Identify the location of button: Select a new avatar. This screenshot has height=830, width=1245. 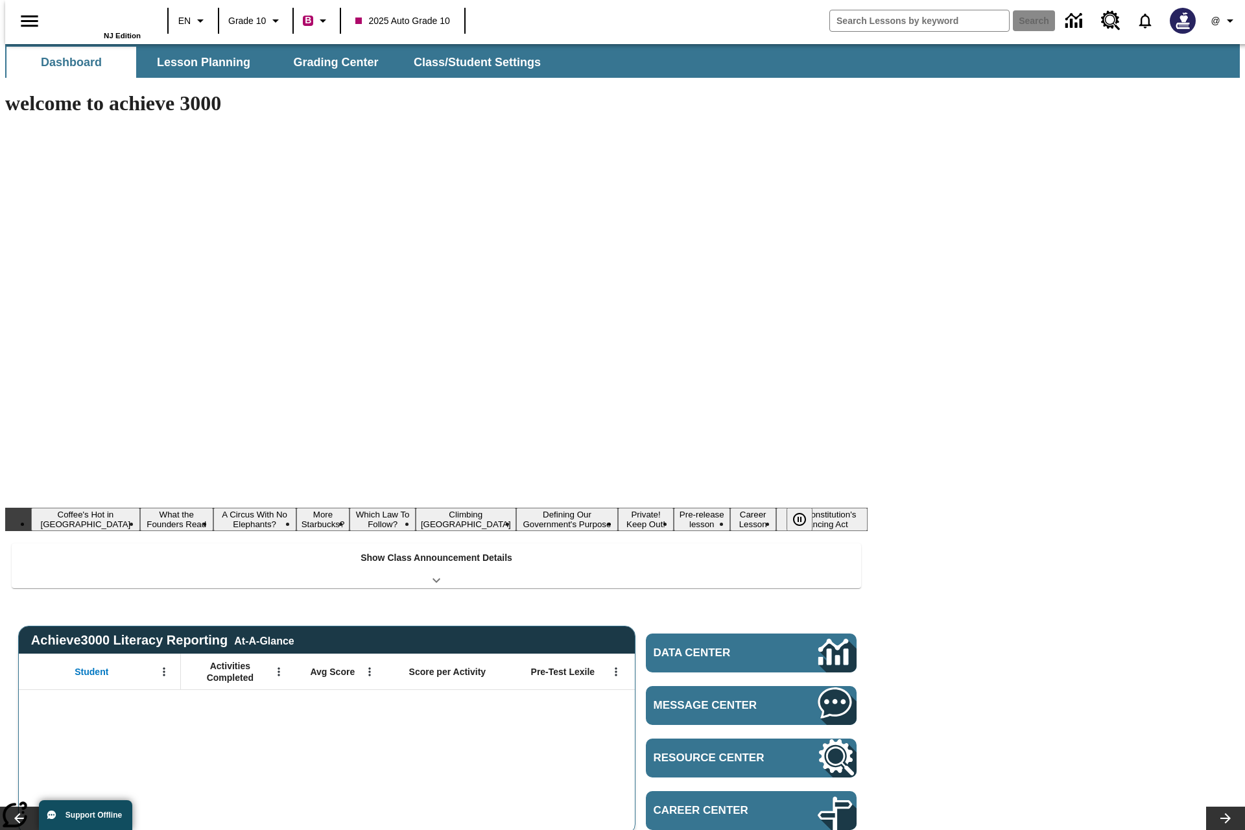
(1182, 21).